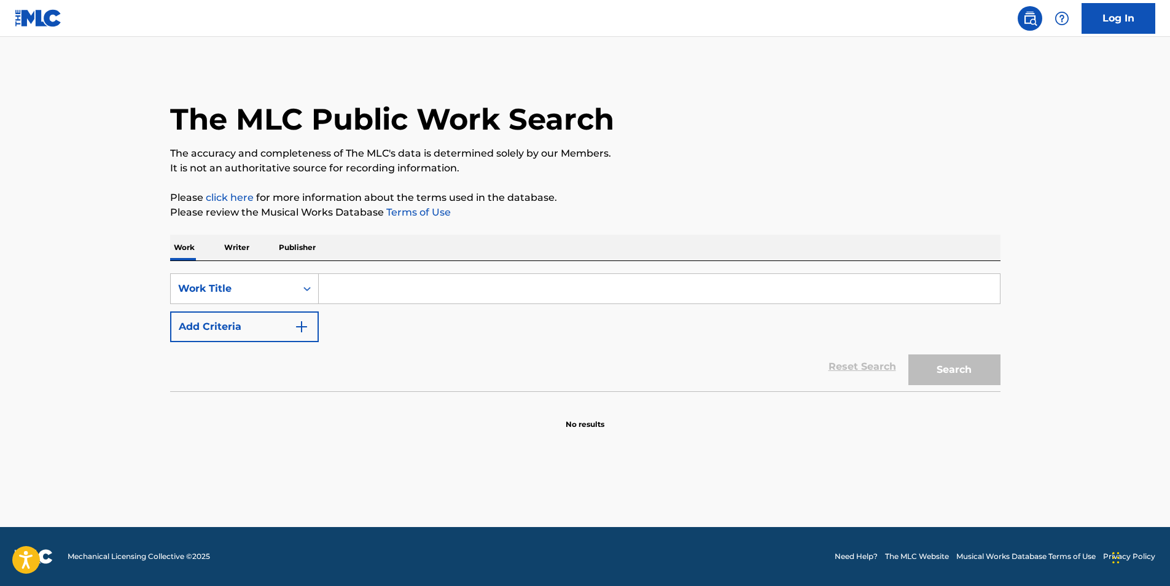  What do you see at coordinates (417, 212) in the screenshot?
I see `a: Terms of Use` at bounding box center [417, 212].